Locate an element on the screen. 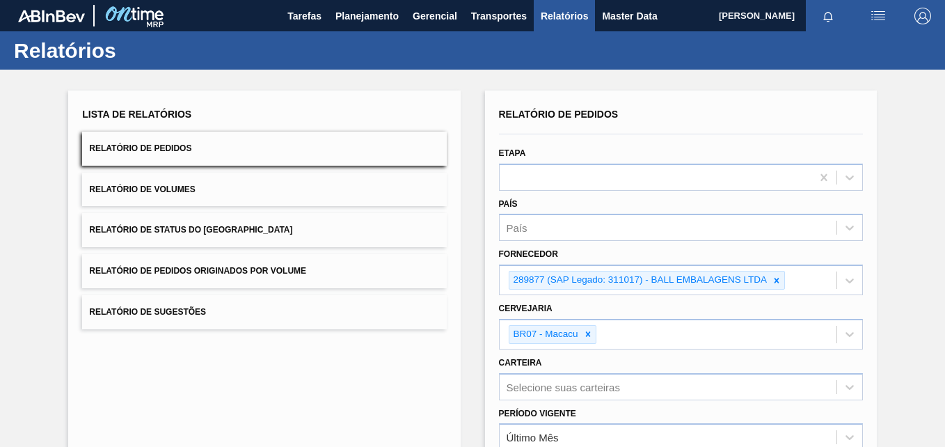  button: Relatório de Pedidos Originados por Volume is located at coordinates (264, 271).